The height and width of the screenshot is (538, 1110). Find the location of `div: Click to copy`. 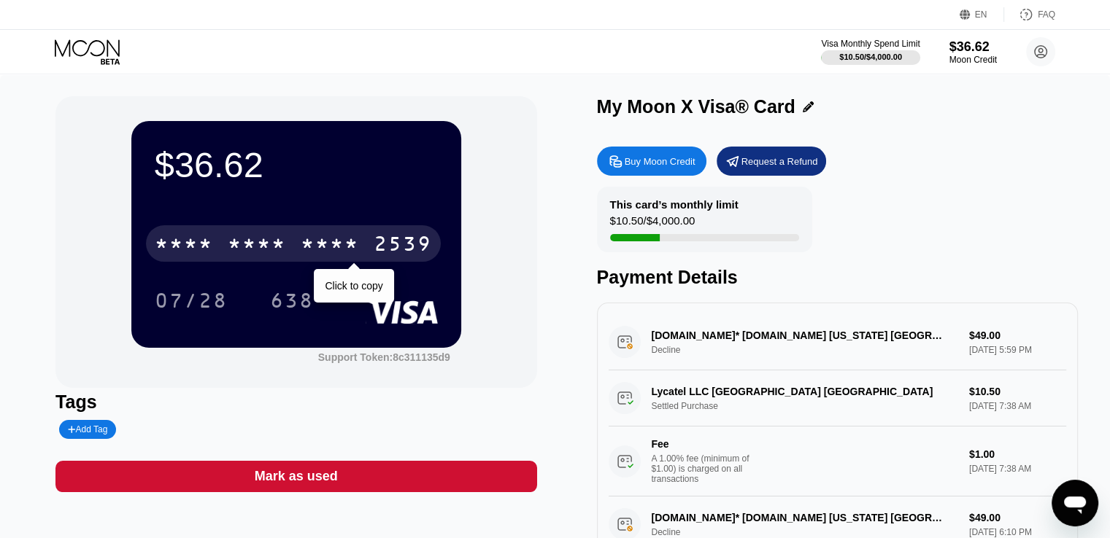

div: Click to copy is located at coordinates (353, 286).